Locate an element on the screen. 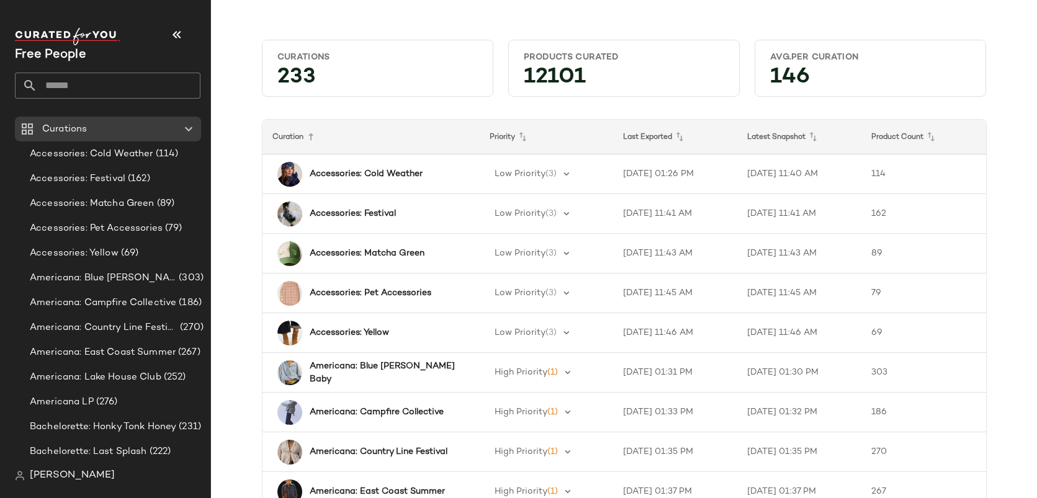  b: Accessories: Festival is located at coordinates (352, 213).